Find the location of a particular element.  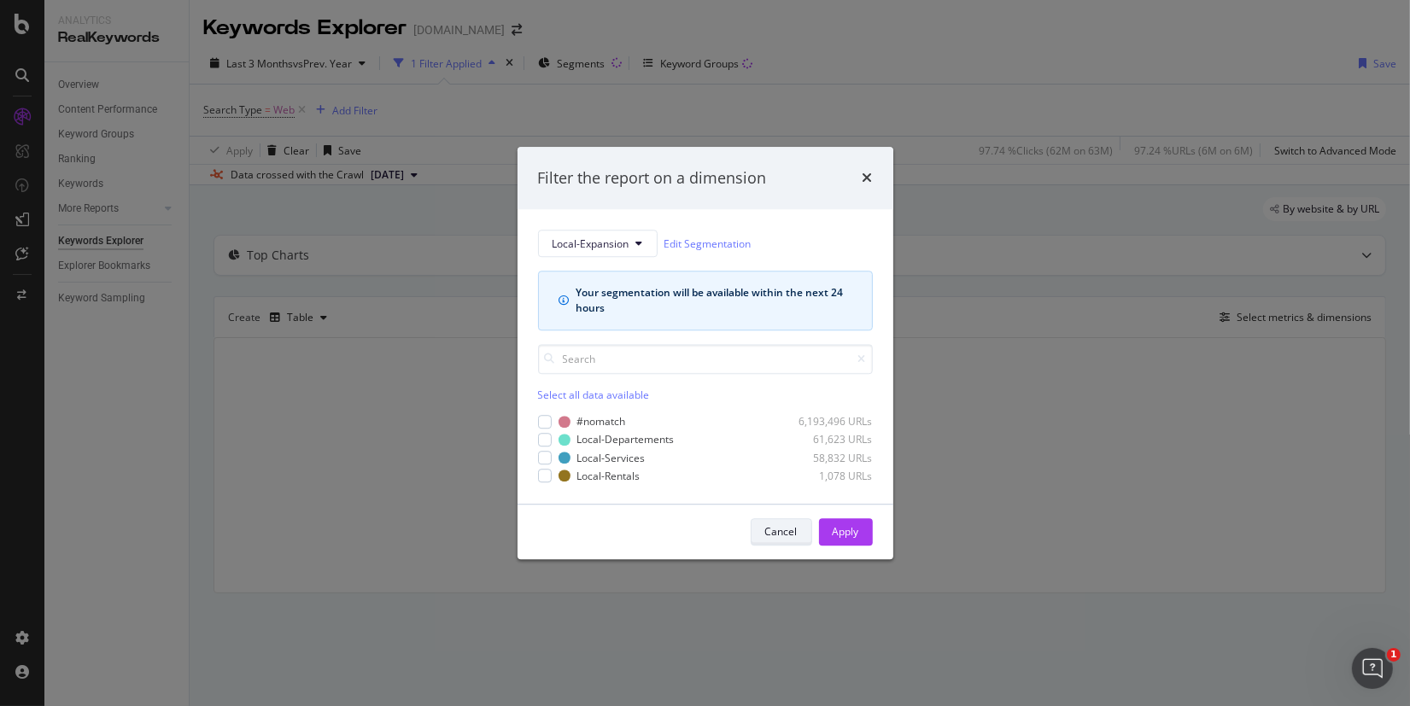

div: 61,623 URLs is located at coordinates (831, 440).